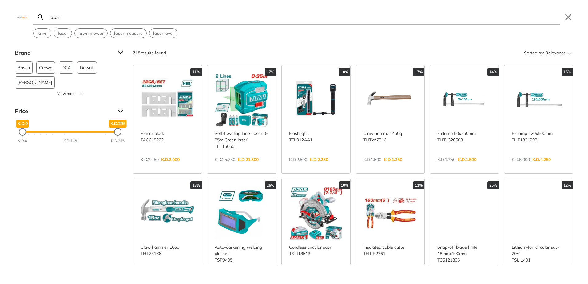  I want to click on span: Price, so click(64, 111).